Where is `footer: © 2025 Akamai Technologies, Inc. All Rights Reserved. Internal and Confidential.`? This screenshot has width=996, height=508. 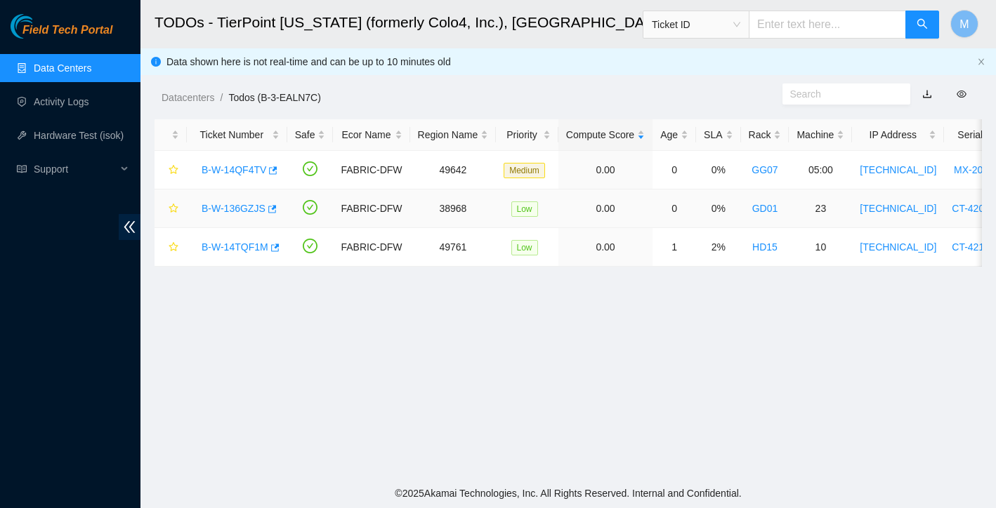 footer: © 2025 Akamai Technologies, Inc. All Rights Reserved. Internal and Confidential. is located at coordinates (568, 494).